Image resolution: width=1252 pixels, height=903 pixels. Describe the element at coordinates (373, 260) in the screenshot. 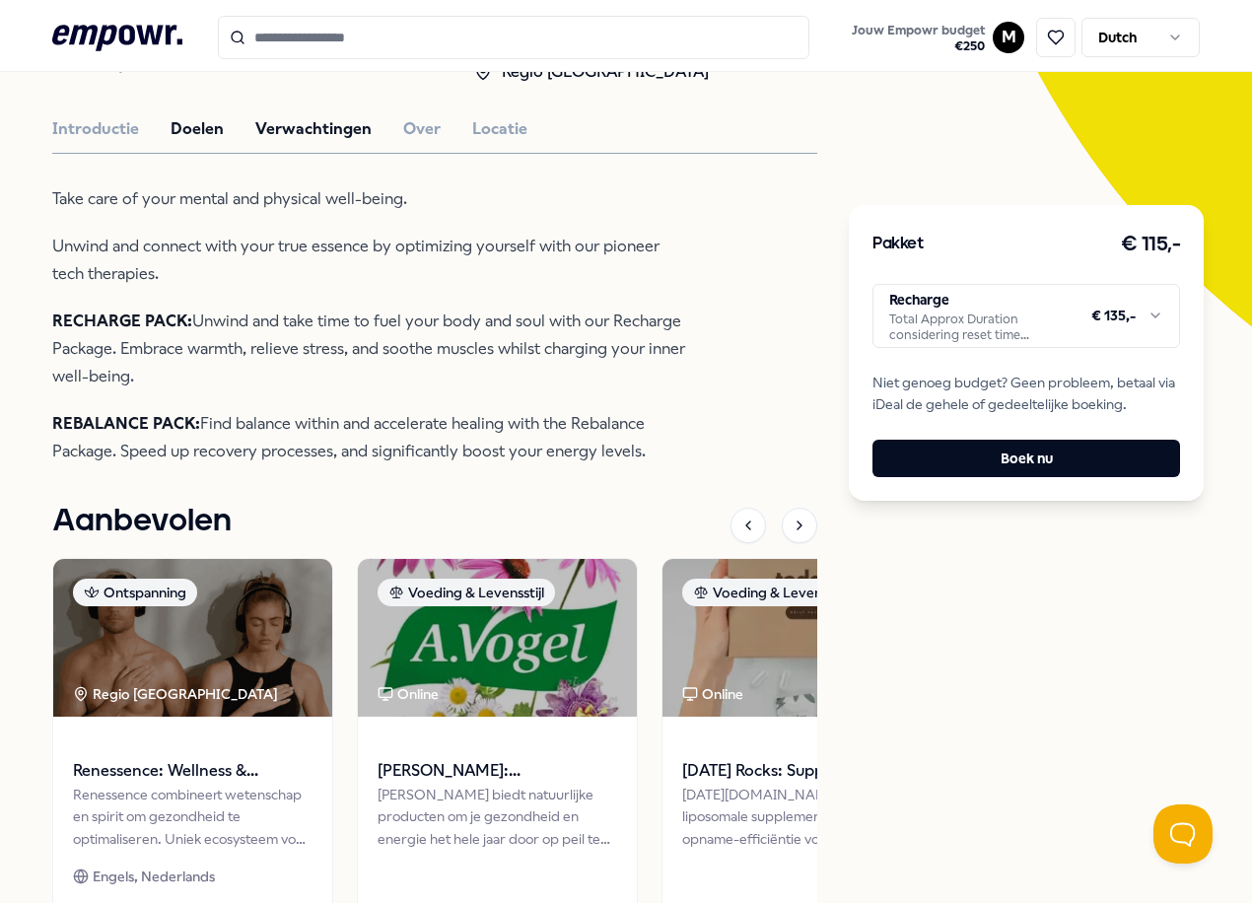

I see `p: Unwind and connect with your true essence by optimizing yourself with our pioneer tech therapies.` at that location.